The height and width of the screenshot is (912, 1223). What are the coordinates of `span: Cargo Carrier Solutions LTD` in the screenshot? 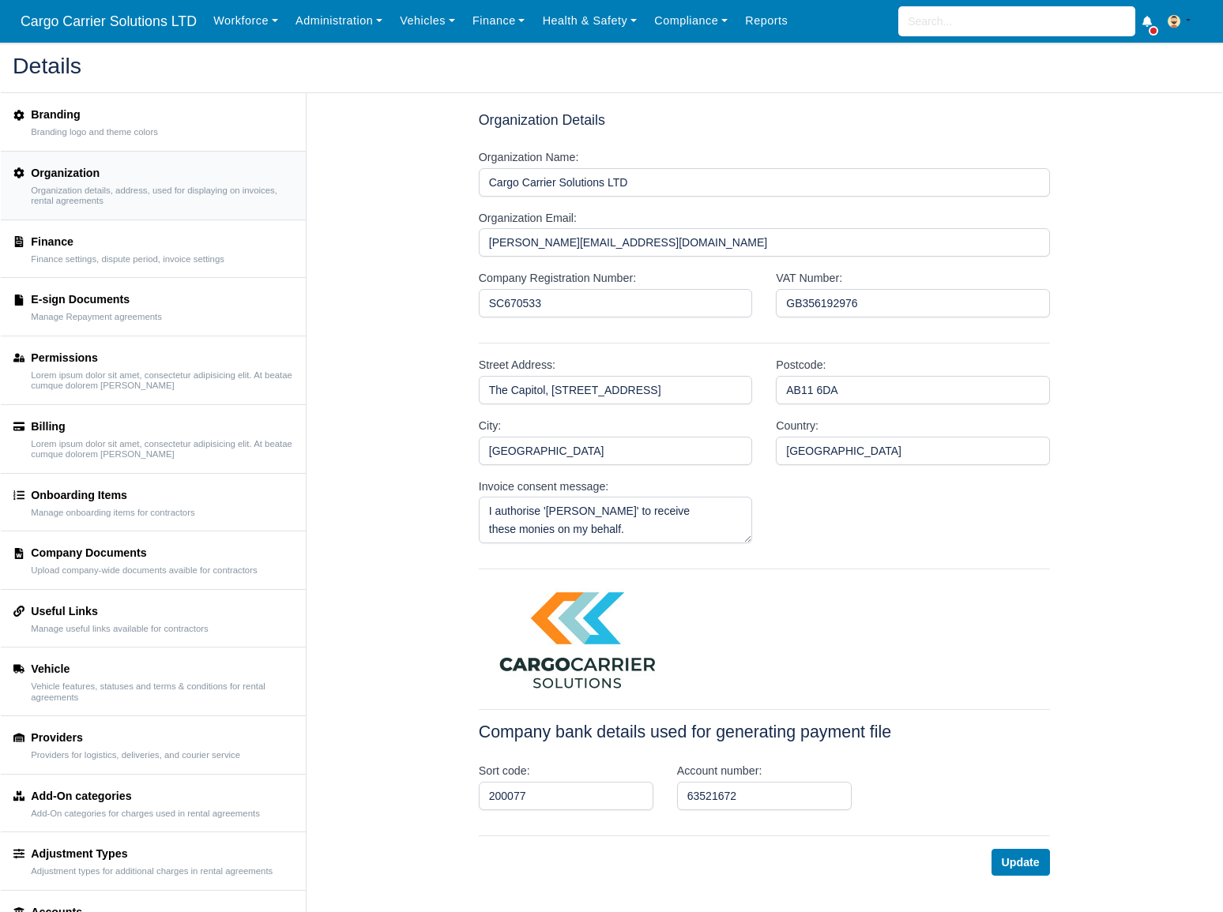 It's located at (108, 21).